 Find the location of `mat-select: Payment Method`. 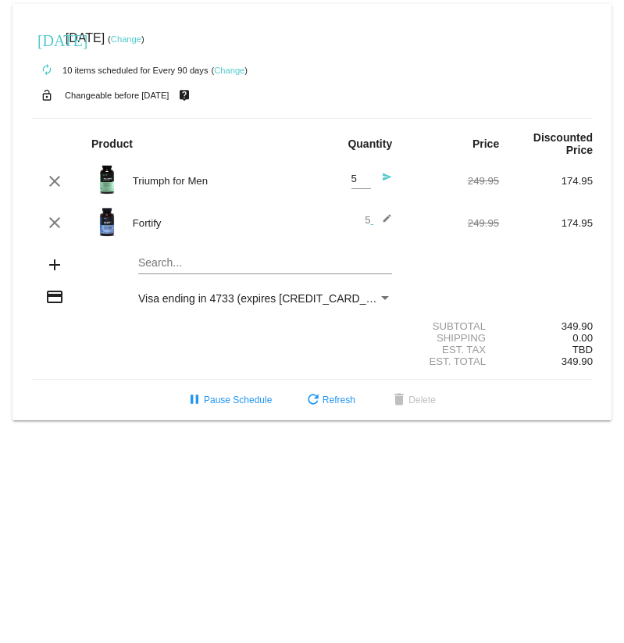

mat-select: Payment Method is located at coordinates (265, 298).